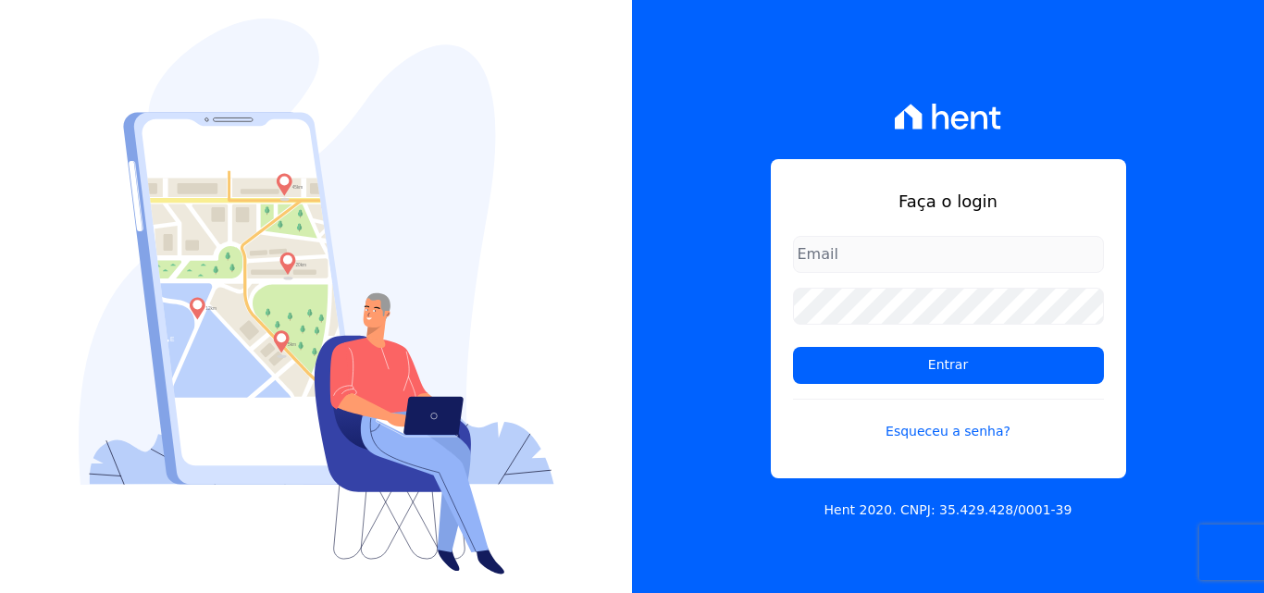 The image size is (1264, 593). I want to click on input: Email, so click(948, 254).